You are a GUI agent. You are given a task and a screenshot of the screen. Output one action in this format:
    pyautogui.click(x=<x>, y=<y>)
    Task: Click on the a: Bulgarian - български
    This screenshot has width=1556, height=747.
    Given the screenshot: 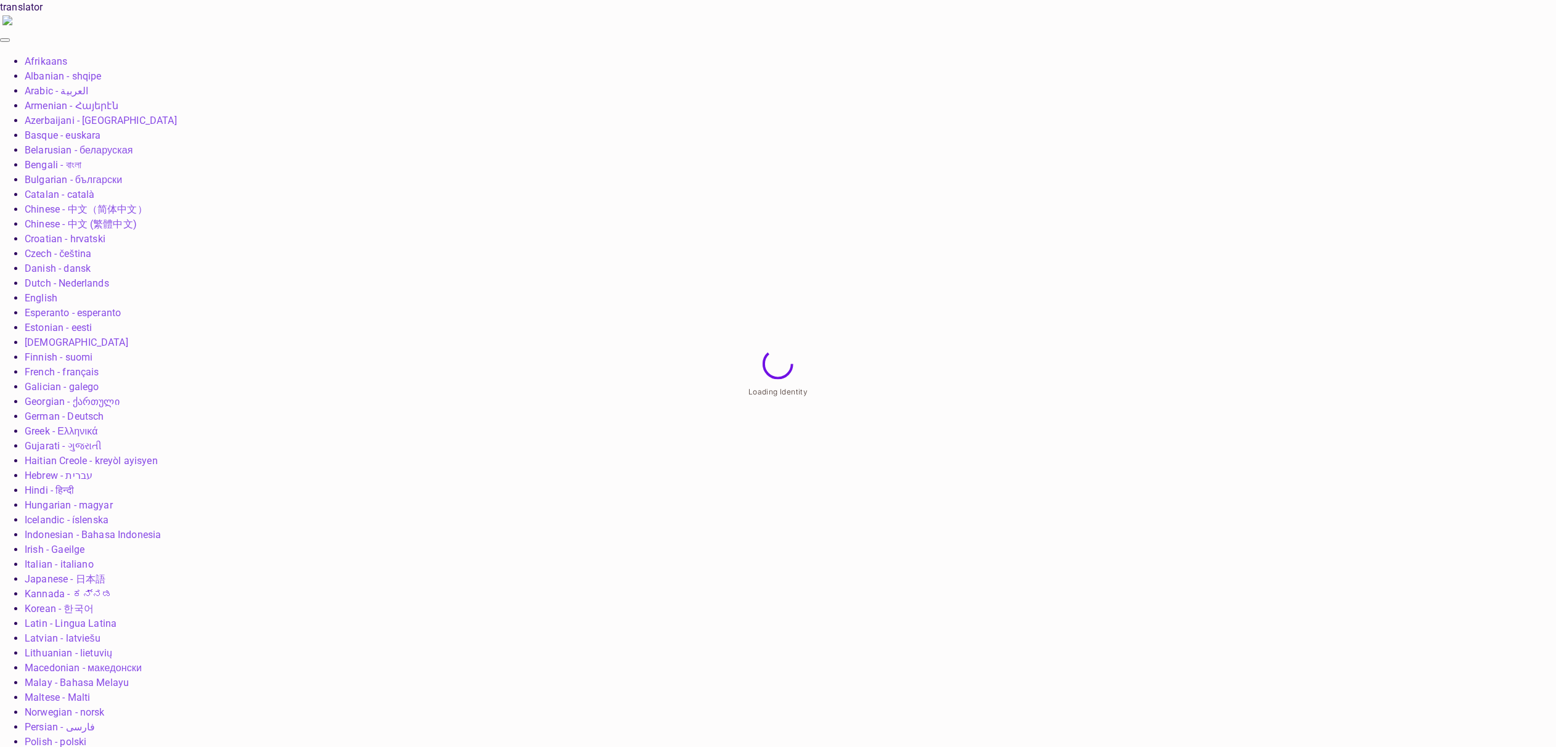 What is the action you would take?
    pyautogui.click(x=73, y=179)
    